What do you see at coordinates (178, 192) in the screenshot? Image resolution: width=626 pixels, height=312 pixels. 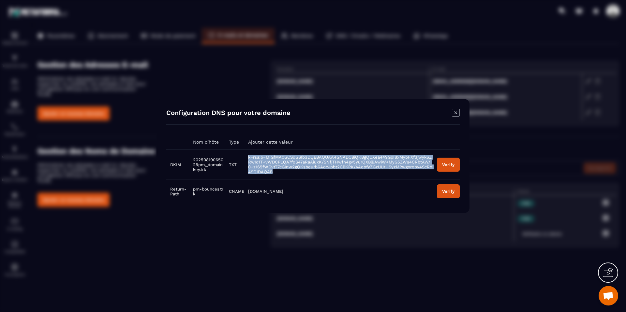 I see `td: Return-Path` at bounding box center [178, 192].